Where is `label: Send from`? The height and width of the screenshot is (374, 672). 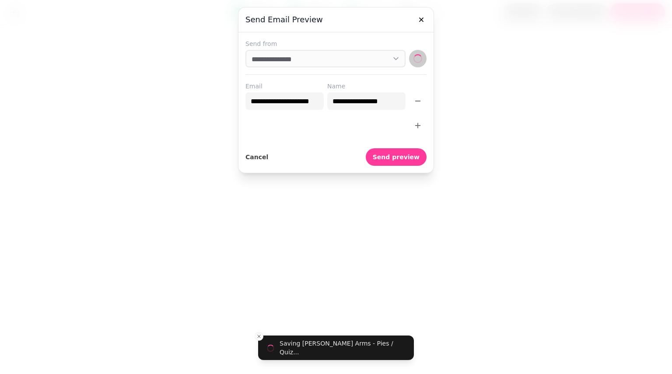 label: Send from is located at coordinates (336, 44).